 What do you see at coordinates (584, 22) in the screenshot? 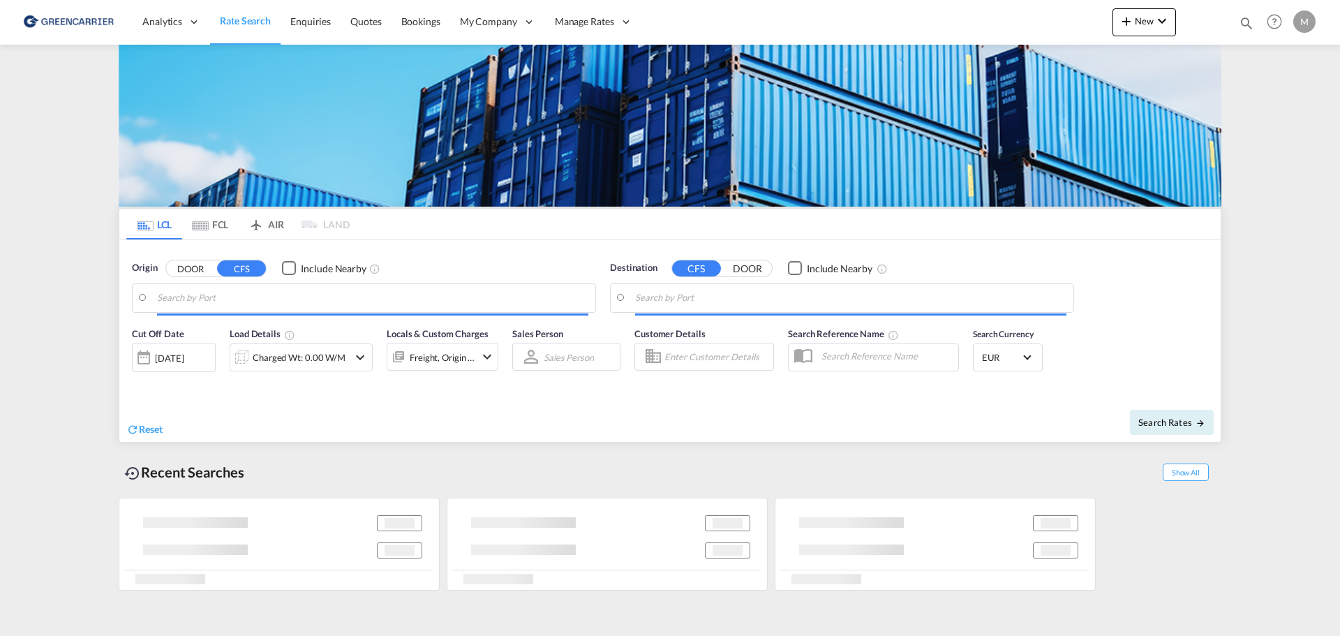
I see `span: Manage Rates` at bounding box center [584, 22].